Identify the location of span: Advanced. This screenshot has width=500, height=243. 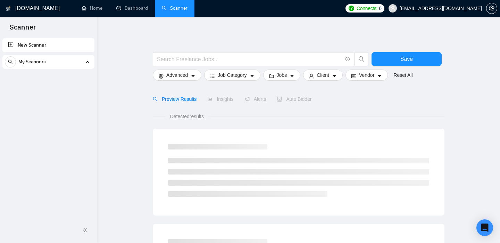
(177, 75).